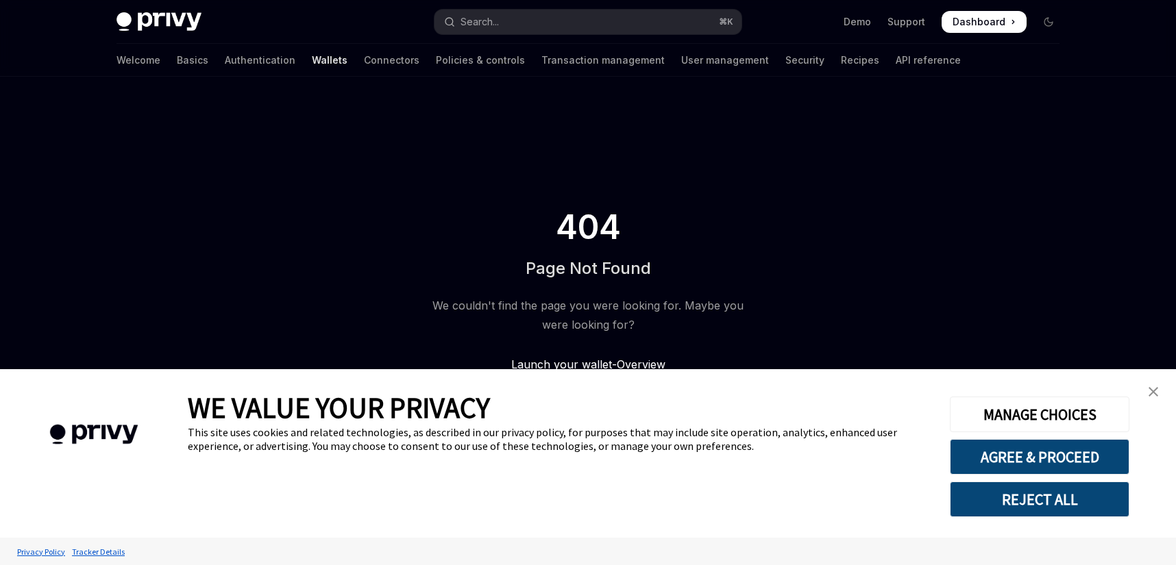 This screenshot has width=1176, height=565. Describe the element at coordinates (588, 364) in the screenshot. I see `a: Launch your wallet-Overview` at that location.